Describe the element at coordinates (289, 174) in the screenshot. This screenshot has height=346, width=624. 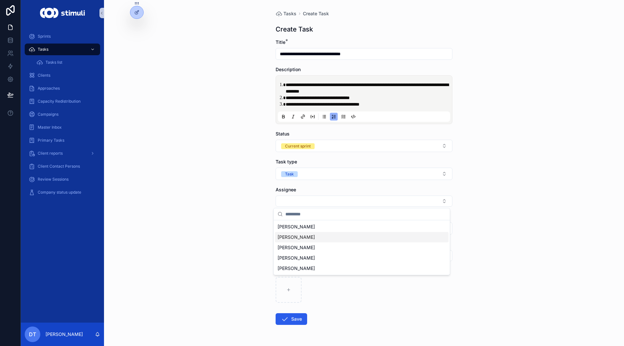
I see `div: Task` at that location.